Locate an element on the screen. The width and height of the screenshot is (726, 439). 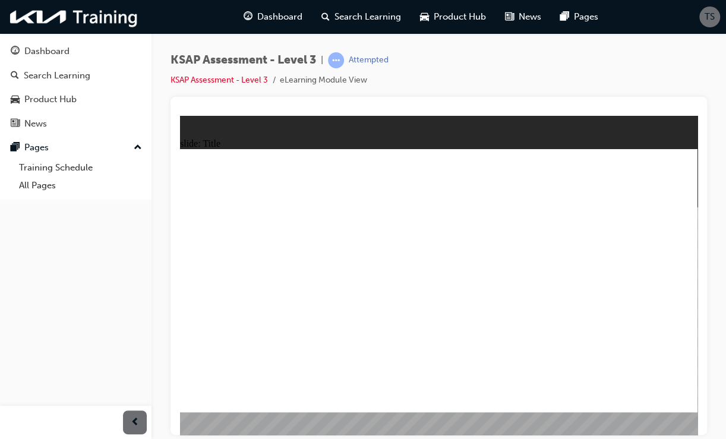
a: Dashboard is located at coordinates (75, 51).